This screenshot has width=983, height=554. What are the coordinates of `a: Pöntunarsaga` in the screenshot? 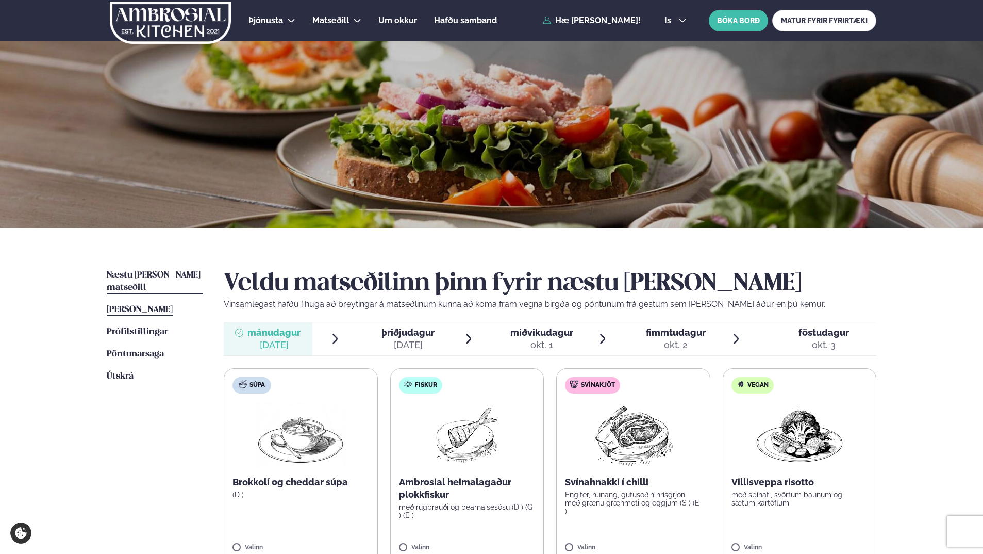 It's located at (135, 354).